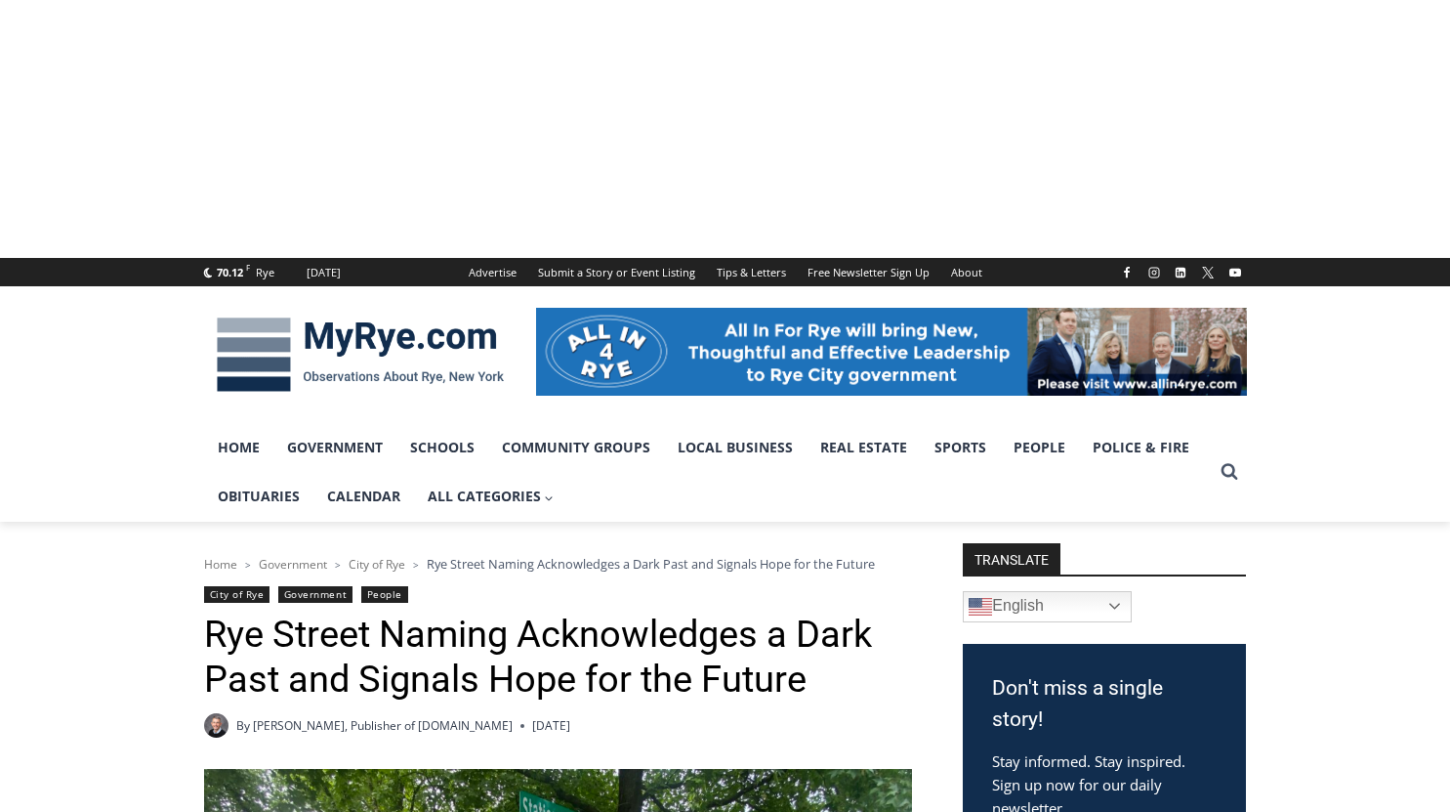 Image resolution: width=1450 pixels, height=812 pixels. Describe the element at coordinates (491, 496) in the screenshot. I see `span: All Categories` at that location.